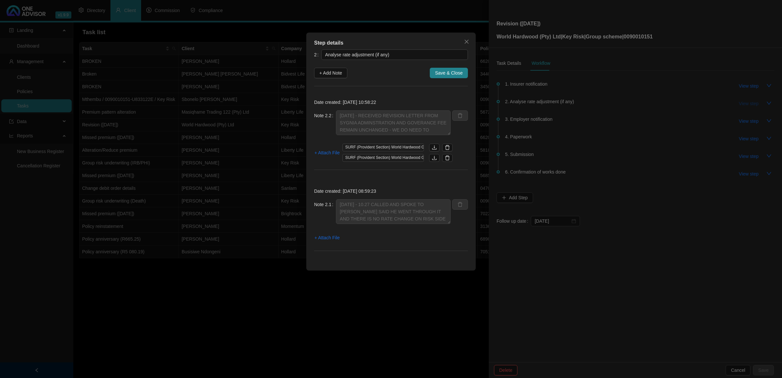  What do you see at coordinates (466, 42) in the screenshot?
I see `button: Close` at bounding box center [466, 42].